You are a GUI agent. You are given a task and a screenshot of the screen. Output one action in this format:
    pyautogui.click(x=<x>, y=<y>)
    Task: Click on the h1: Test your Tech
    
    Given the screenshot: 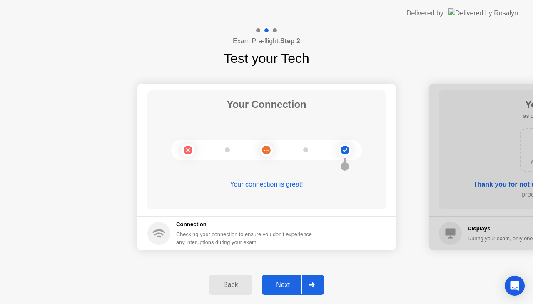 What is the action you would take?
    pyautogui.click(x=267, y=58)
    